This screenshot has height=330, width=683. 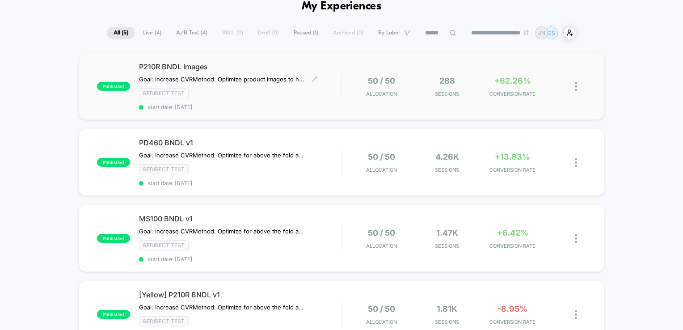 I want to click on div: Current time, so click(x=231, y=184).